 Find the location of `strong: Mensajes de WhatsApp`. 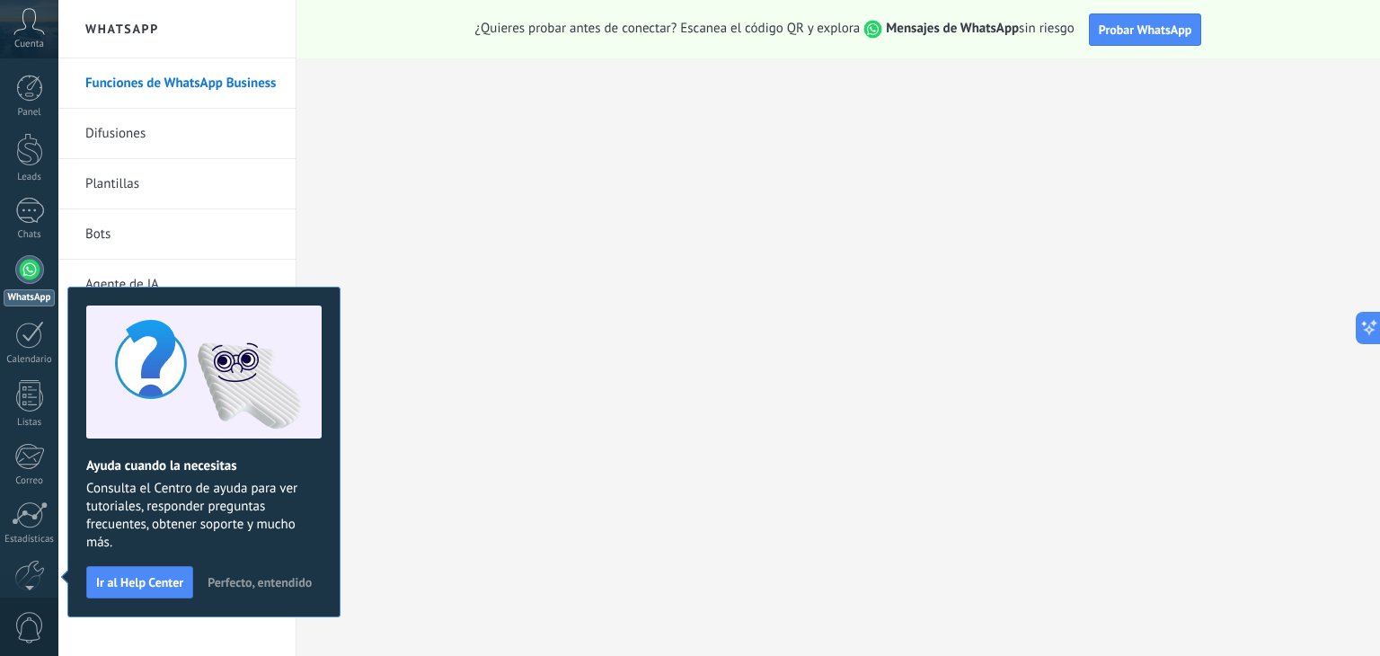

strong: Mensajes de WhatsApp is located at coordinates (953, 28).